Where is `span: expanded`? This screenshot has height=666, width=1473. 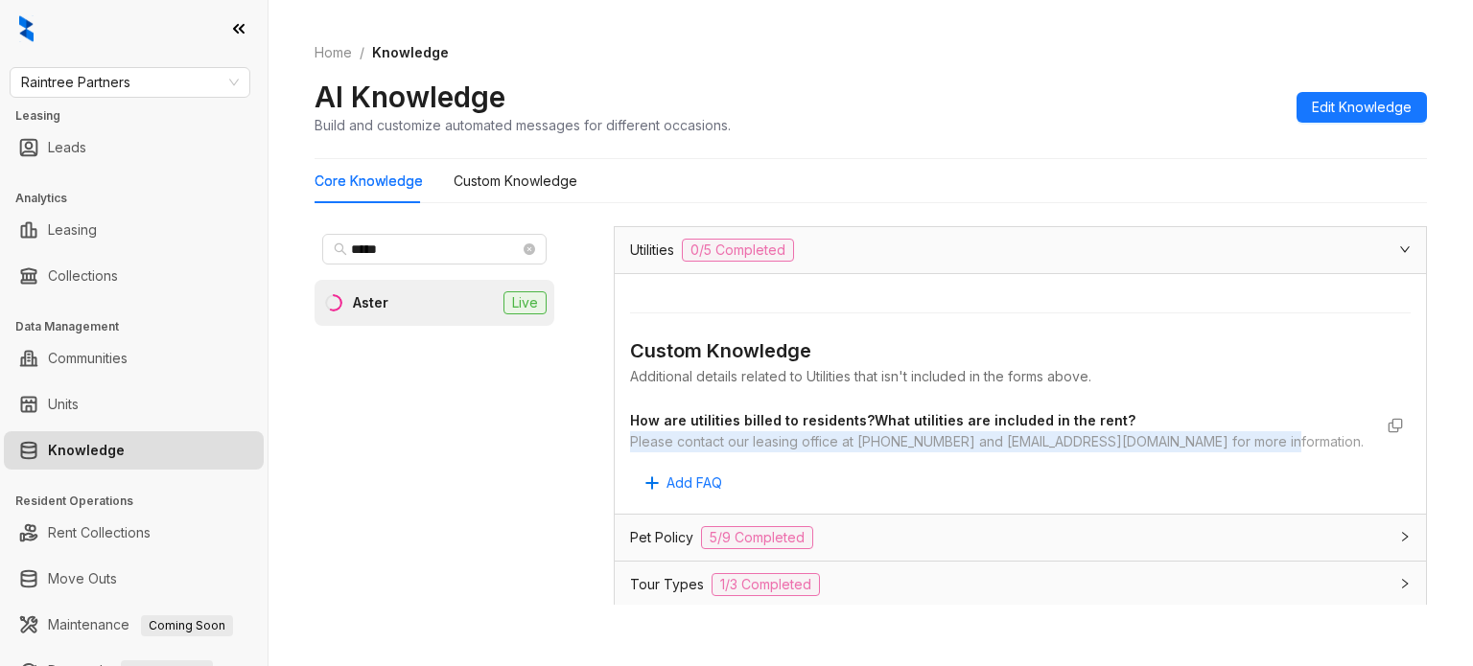 span: expanded is located at coordinates (1405, 249).